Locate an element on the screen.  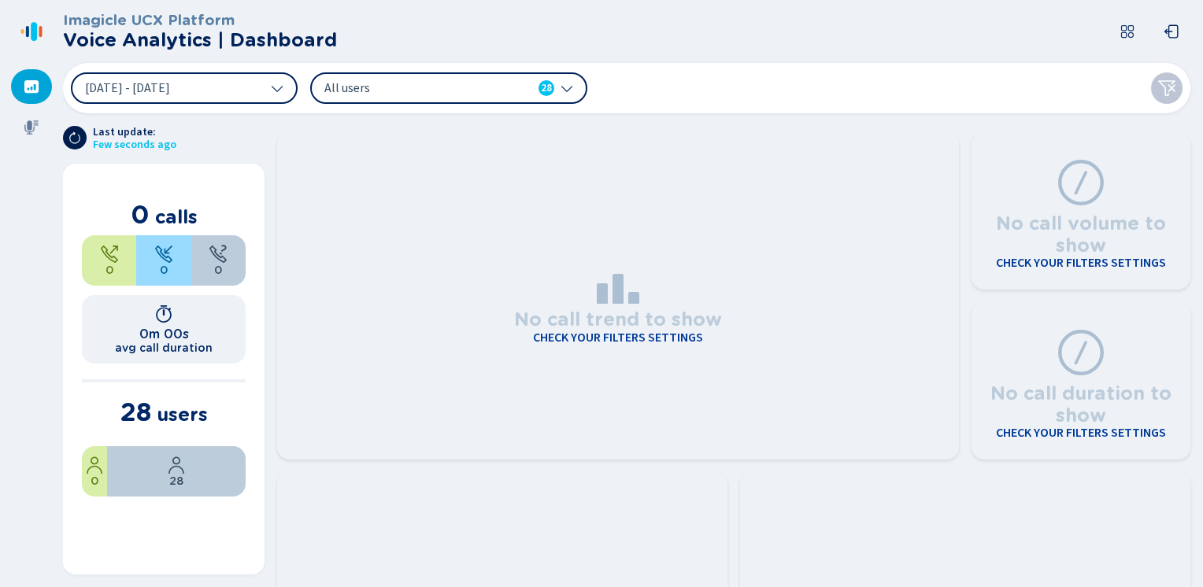
span: users is located at coordinates (182, 414).